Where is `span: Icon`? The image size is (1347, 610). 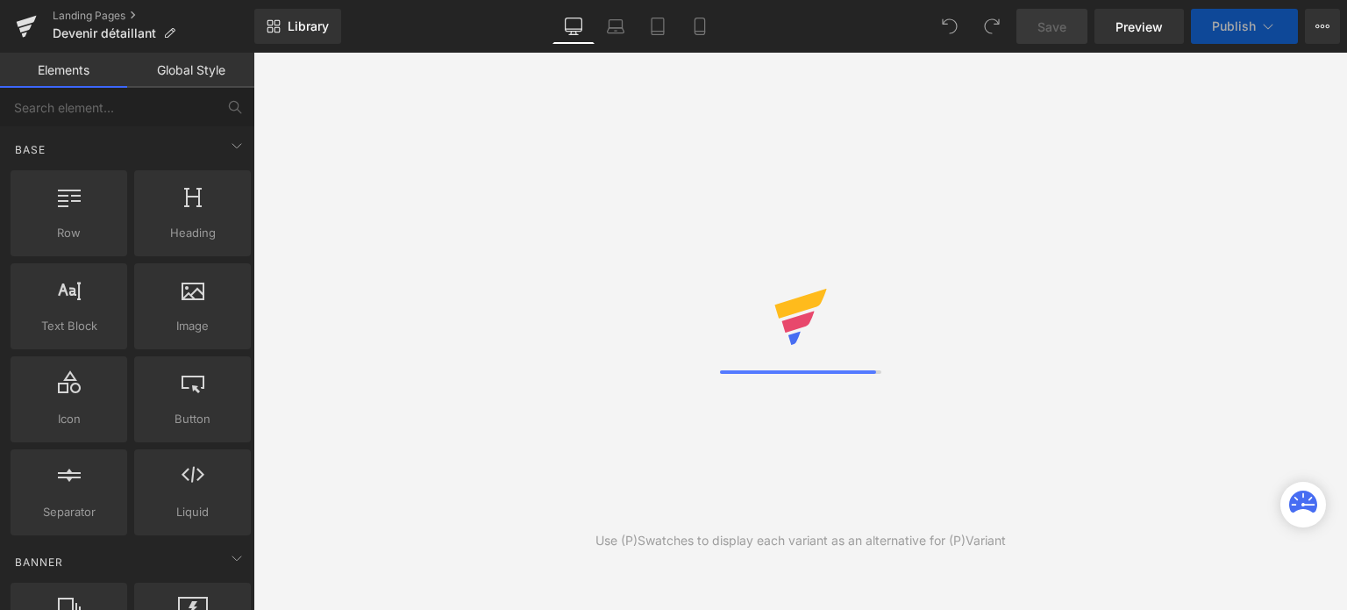 span: Icon is located at coordinates (68, 418).